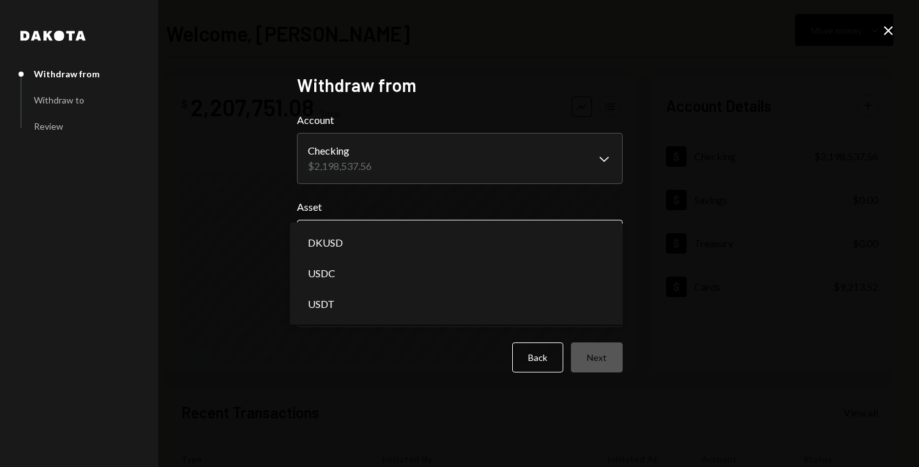 The width and height of the screenshot is (919, 467). Describe the element at coordinates (59, 100) in the screenshot. I see `div: Withdraw to` at that location.